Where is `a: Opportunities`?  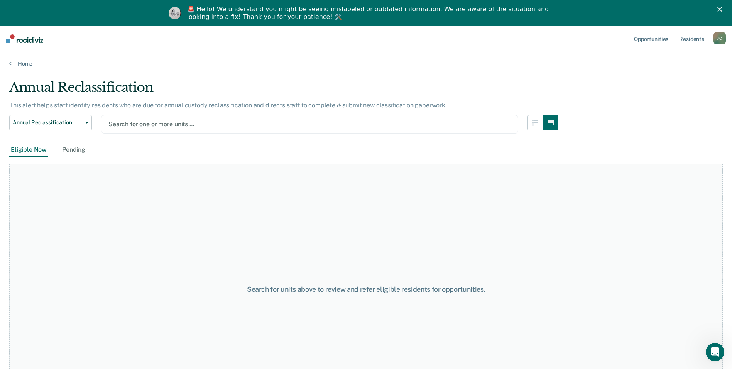
a: Opportunities is located at coordinates (651, 39).